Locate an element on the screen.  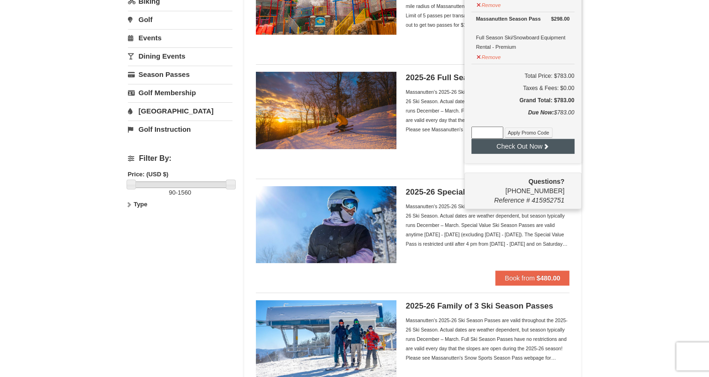
div: $783.00 is located at coordinates (523, 117).